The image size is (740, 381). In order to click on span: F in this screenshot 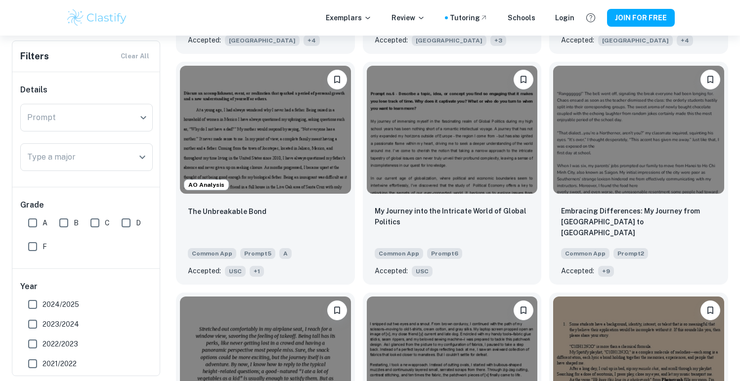, I will do `click(44, 247)`.